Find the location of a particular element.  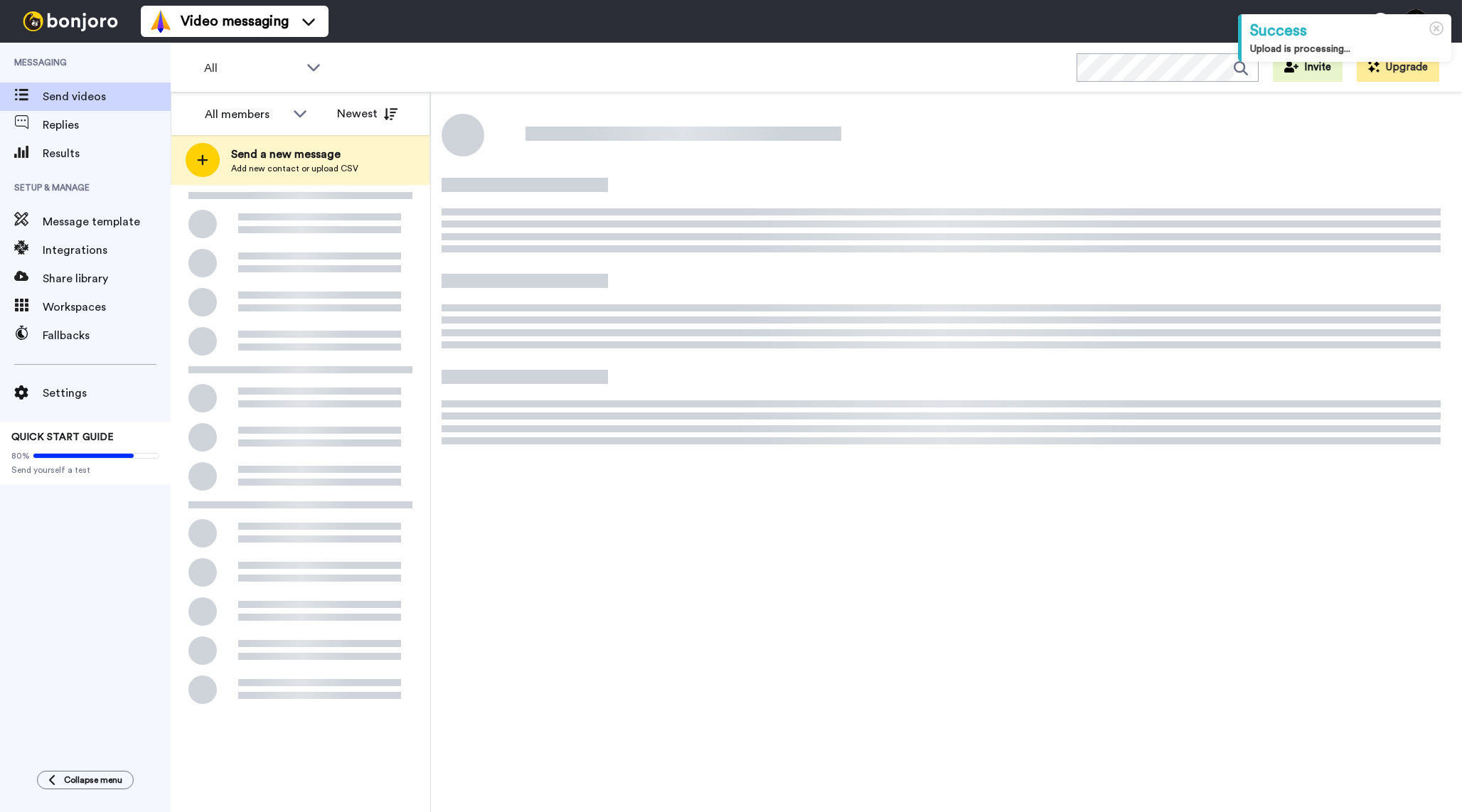

span: Video messaging is located at coordinates (235, 21).